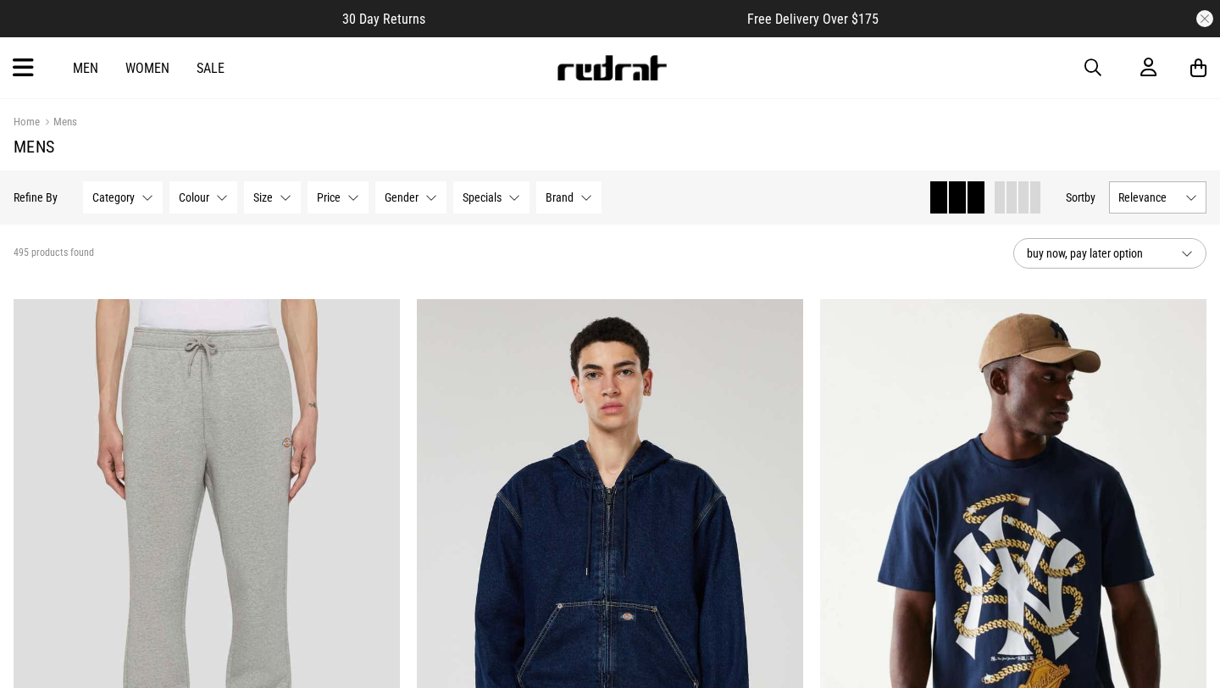  Describe the element at coordinates (114, 197) in the screenshot. I see `span: Category` at that location.